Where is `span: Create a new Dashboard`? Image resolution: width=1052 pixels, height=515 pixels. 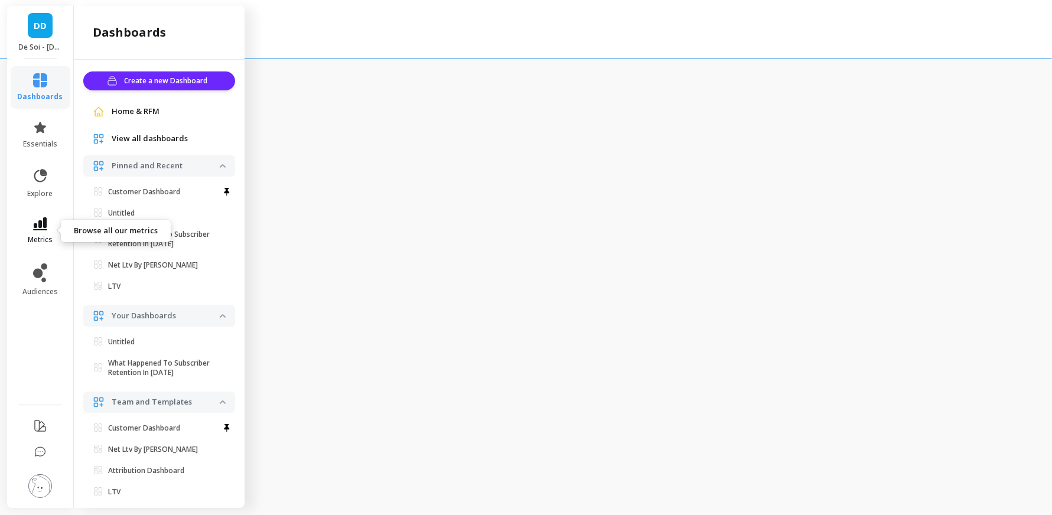 span: Create a new Dashboard is located at coordinates (167, 81).